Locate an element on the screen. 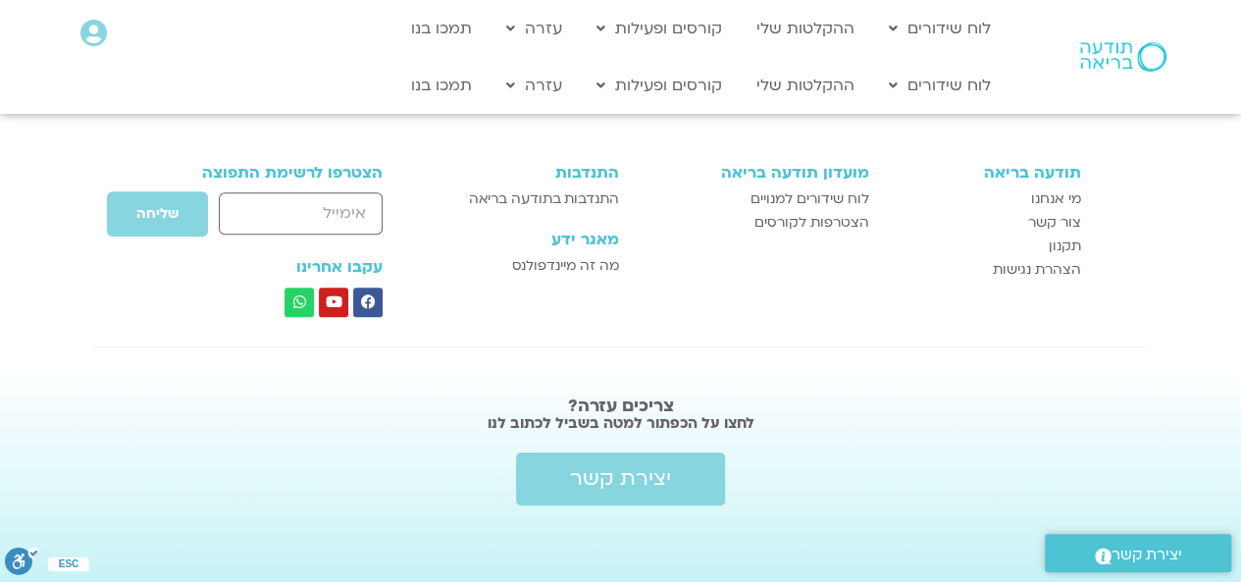 The image size is (1241, 582). span: תקנון is located at coordinates (1065, 246).